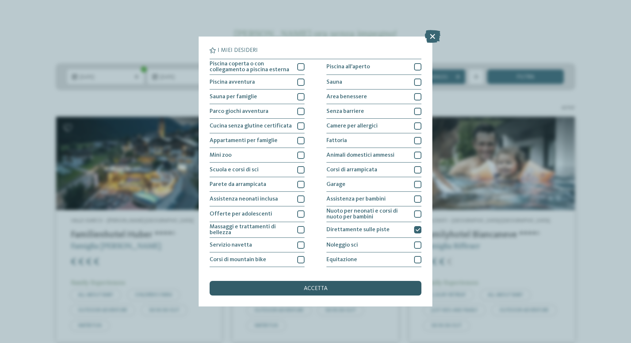 The width and height of the screenshot is (631, 343). What do you see at coordinates (238, 184) in the screenshot?
I see `span: Parete da arrampicata` at bounding box center [238, 184].